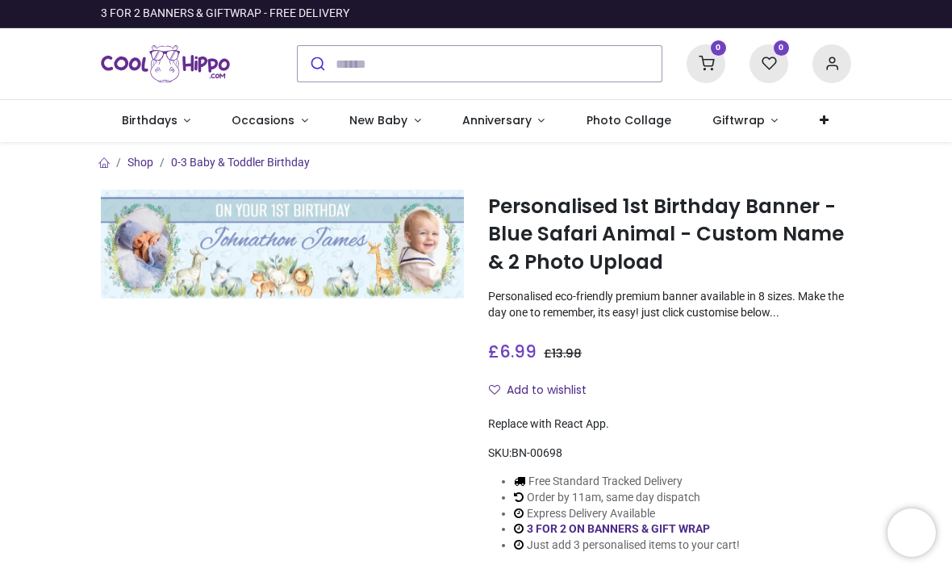 The width and height of the screenshot is (952, 573). Describe the element at coordinates (670, 234) in the screenshot. I see `h1: Personalised 1st Birthday Banner - Blue Safari Animal - Custom Name & 2 Photo Upload` at that location.